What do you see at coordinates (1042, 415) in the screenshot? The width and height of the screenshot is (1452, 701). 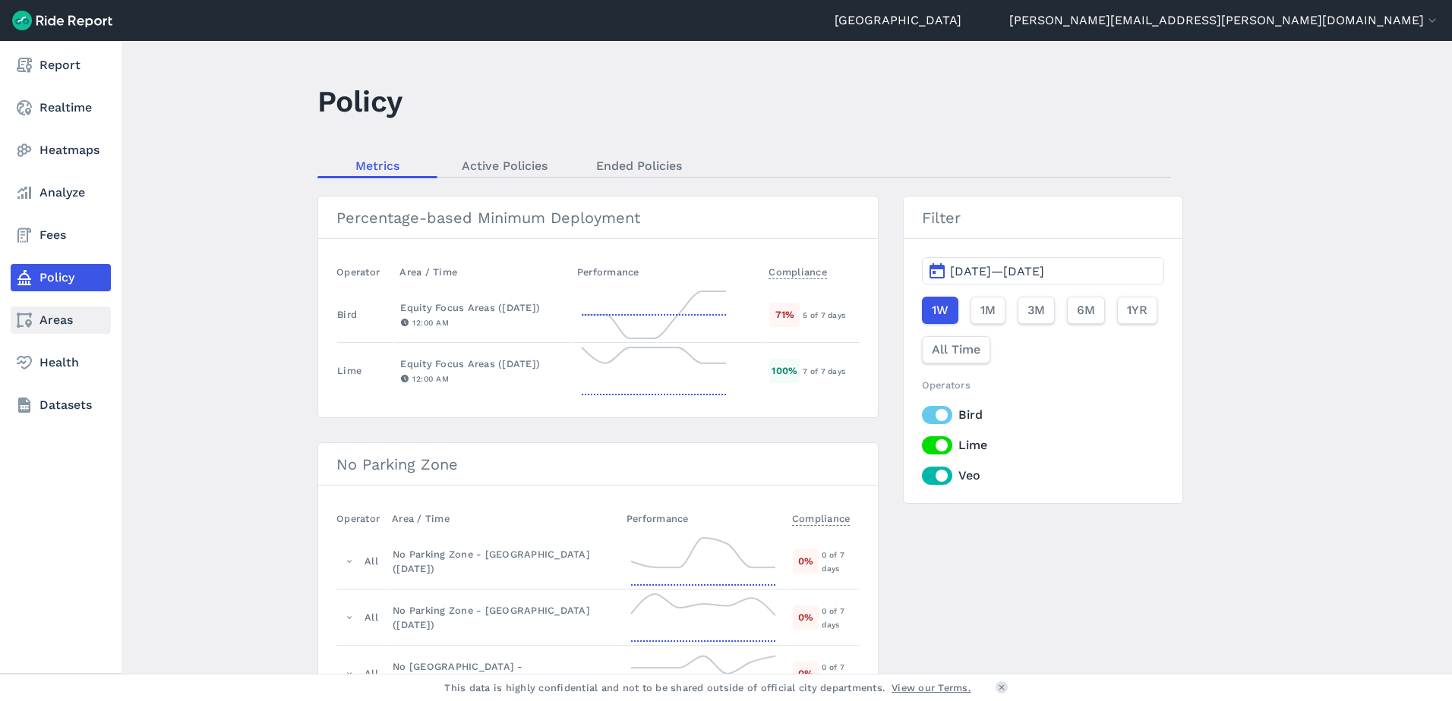 I see `label: Bird` at bounding box center [1042, 415].